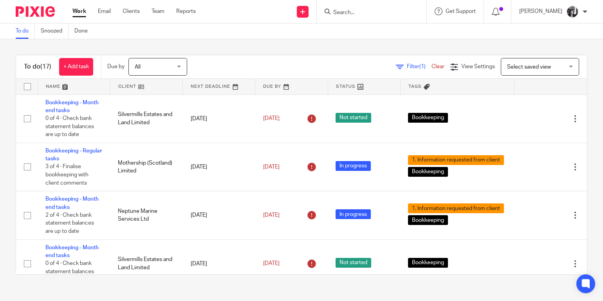 This screenshot has height=301, width=603. What do you see at coordinates (158, 11) in the screenshot?
I see `a: Team` at bounding box center [158, 11].